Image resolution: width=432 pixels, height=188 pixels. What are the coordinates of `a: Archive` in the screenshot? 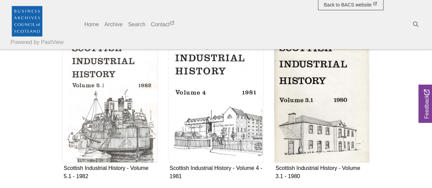 It's located at (113, 25).